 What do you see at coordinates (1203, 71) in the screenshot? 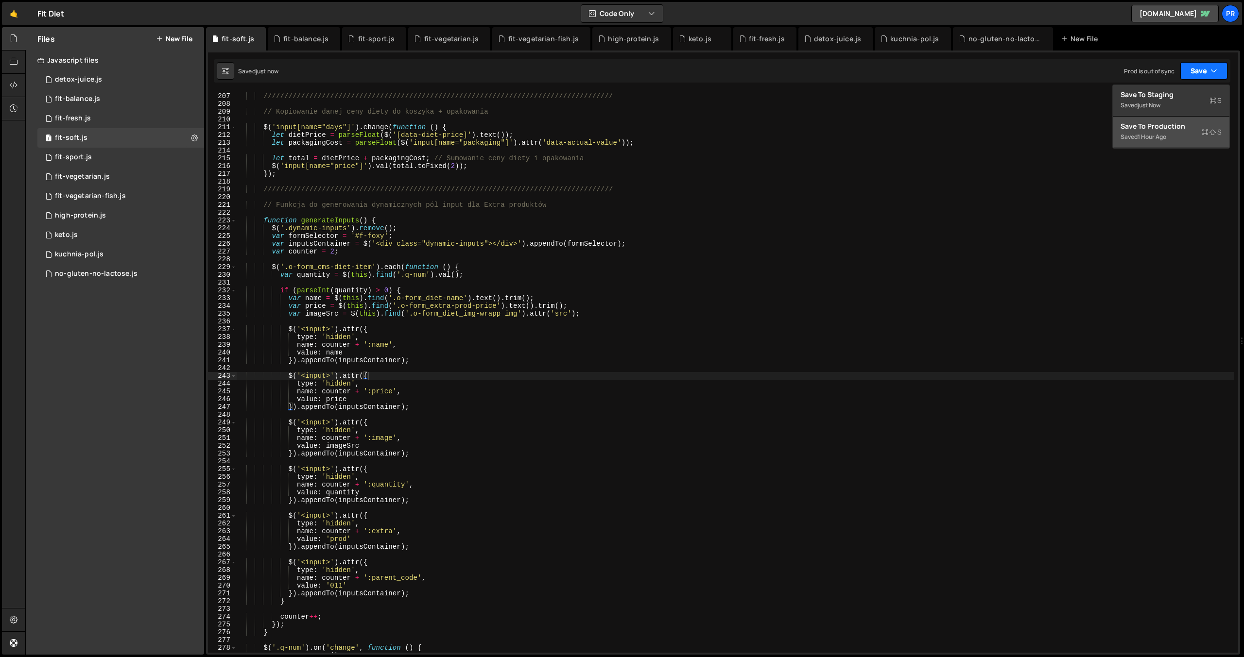
I see `button: Save` at bounding box center [1203, 71].